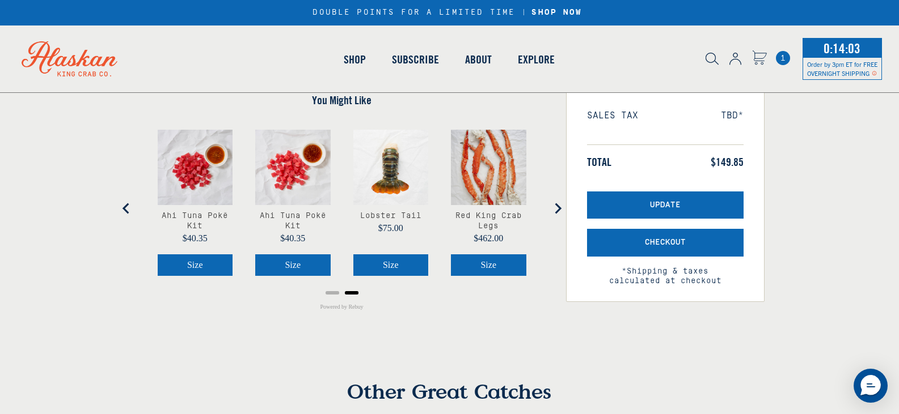 This screenshot has width=899, height=414. I want to click on span: Shipping Notice Icon, so click(874, 73).